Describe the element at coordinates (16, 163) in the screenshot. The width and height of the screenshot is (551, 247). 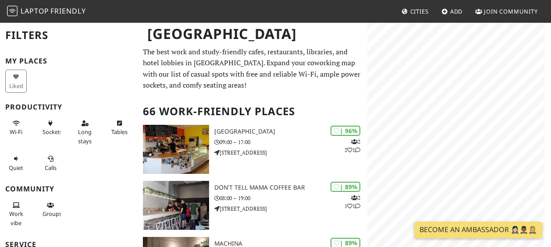
I see `button: Quiet` at that location.